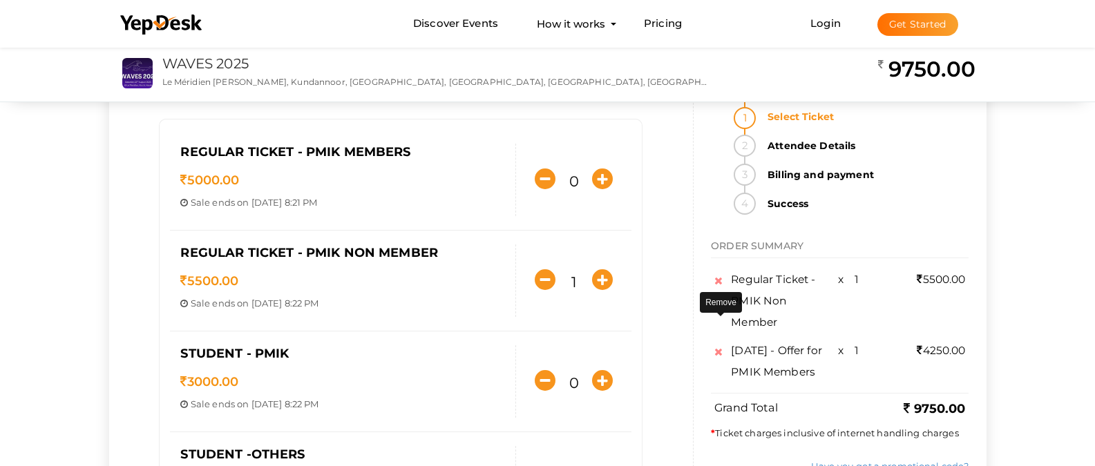  I want to click on div: Remove, so click(720, 302).